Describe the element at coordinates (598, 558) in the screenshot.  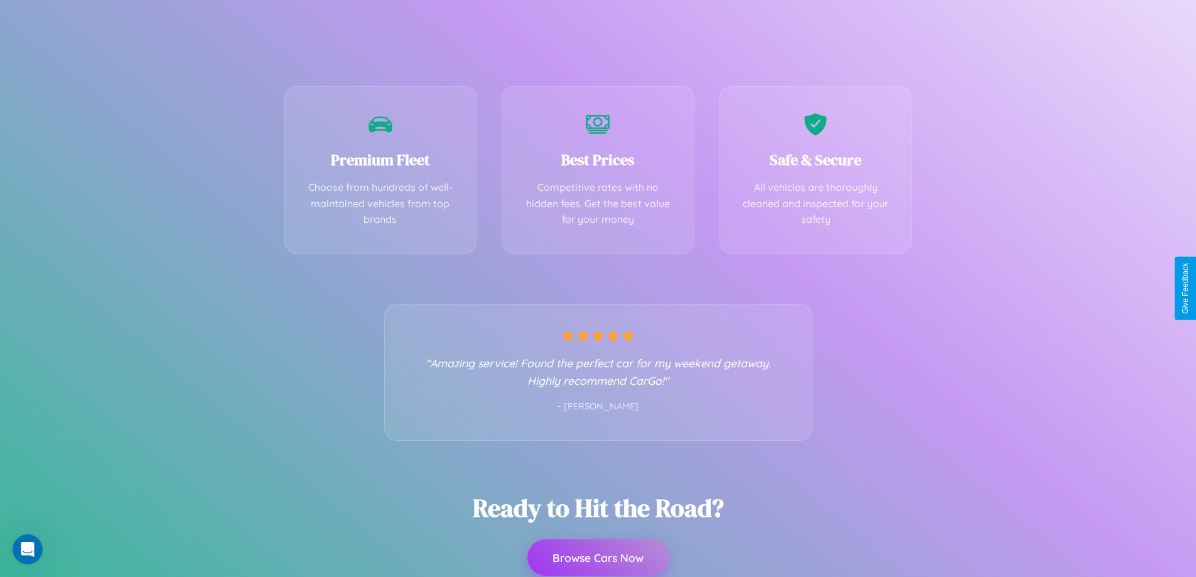
I see `button: Browse Cars Now` at that location.